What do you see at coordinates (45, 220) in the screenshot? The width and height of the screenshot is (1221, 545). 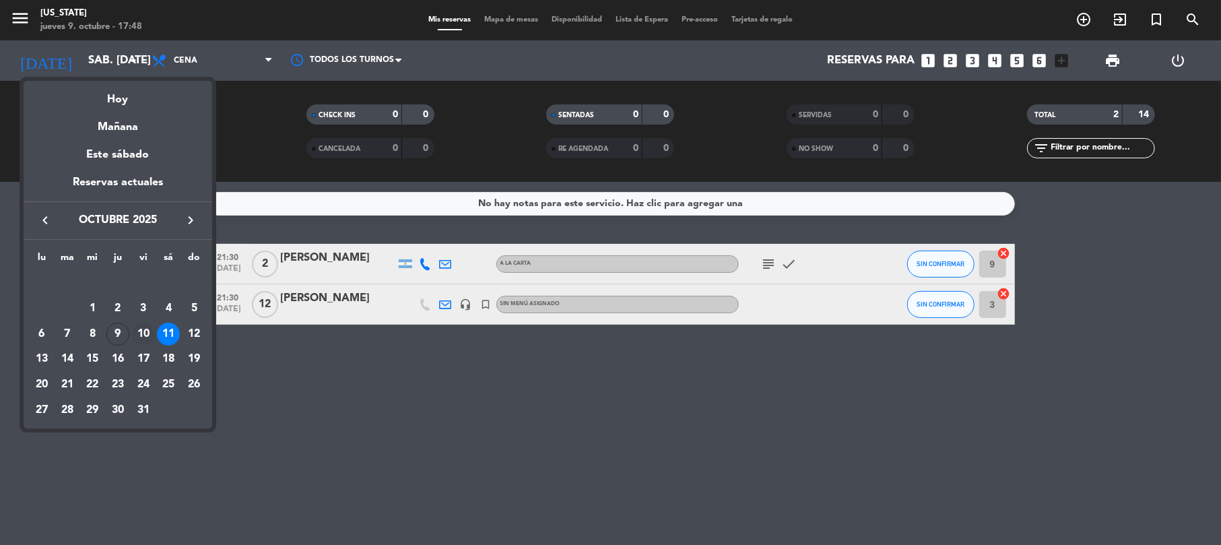 I see `button: keyboard_arrow_left` at bounding box center [45, 220].